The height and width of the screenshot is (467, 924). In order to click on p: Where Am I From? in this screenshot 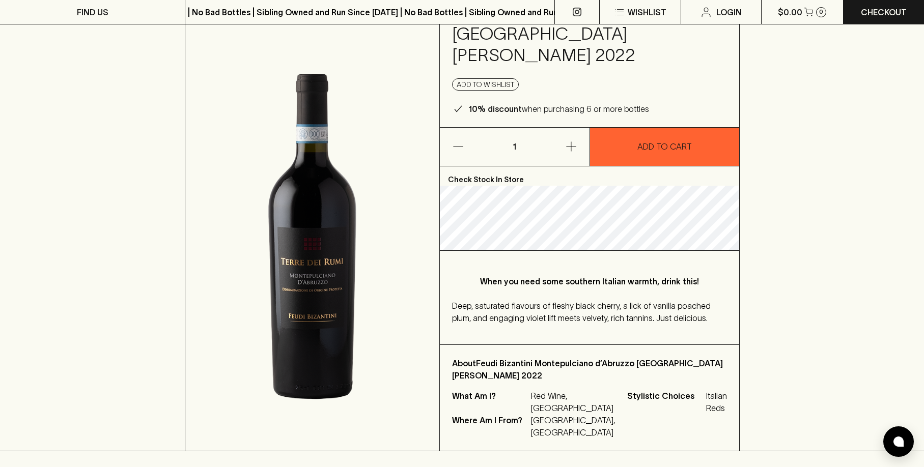, I will do `click(490, 427)`.